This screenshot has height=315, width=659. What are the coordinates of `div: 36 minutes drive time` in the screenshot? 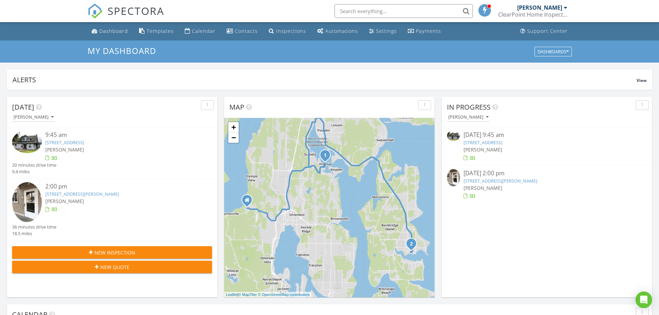 It's located at (34, 227).